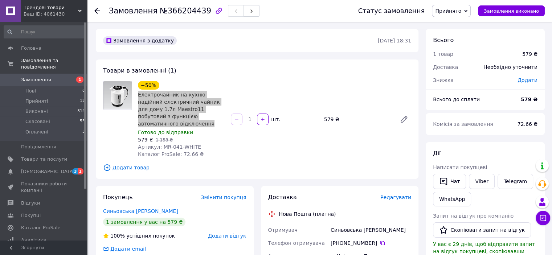 This screenshot has height=255, width=552. I want to click on span: №366204439, so click(186, 11).